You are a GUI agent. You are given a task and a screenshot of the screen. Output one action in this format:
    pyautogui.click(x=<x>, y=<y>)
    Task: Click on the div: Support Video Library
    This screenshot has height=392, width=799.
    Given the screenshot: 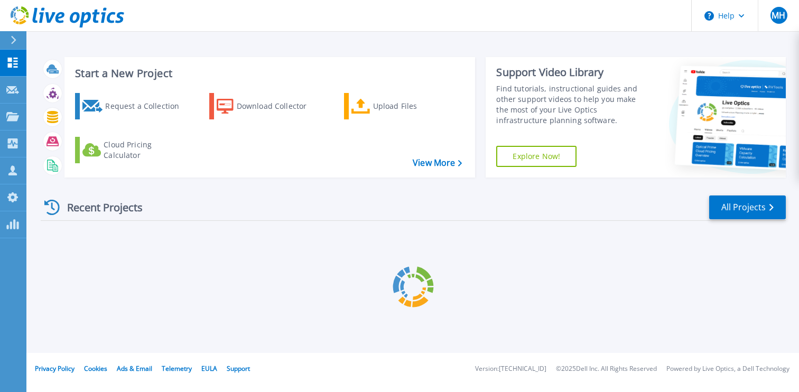 What is the action you would take?
    pyautogui.click(x=571, y=72)
    